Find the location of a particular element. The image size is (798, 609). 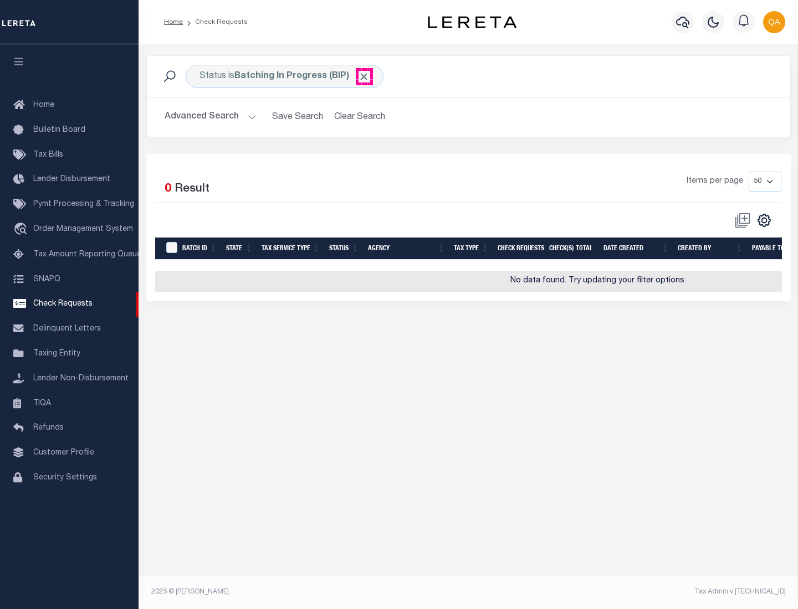

span: Order Management System is located at coordinates (83, 229).